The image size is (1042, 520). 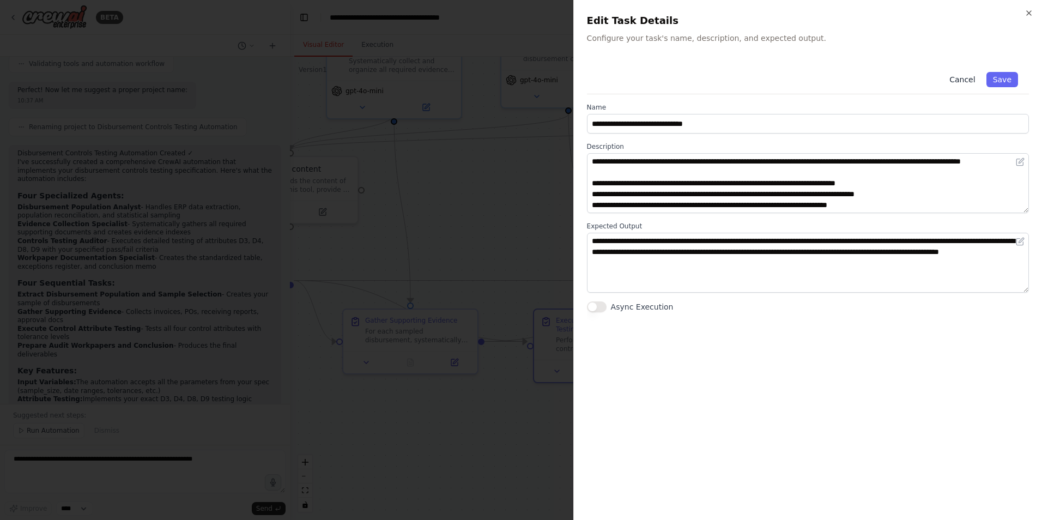 What do you see at coordinates (962, 80) in the screenshot?
I see `button: Cancel` at bounding box center [962, 80].